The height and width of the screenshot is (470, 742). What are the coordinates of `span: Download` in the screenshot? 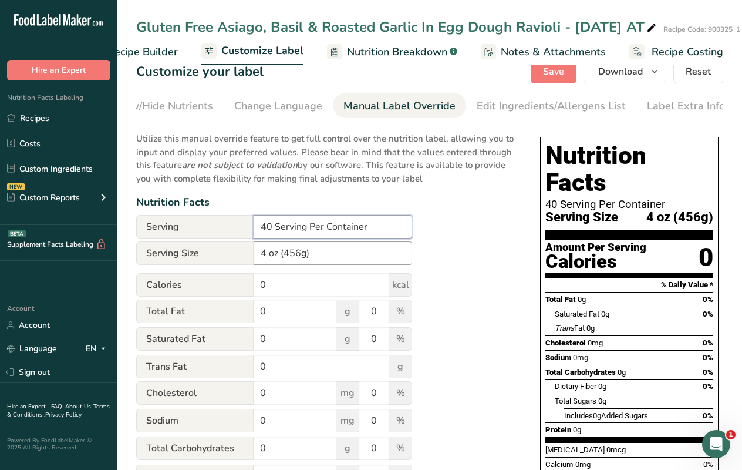 It's located at (620, 72).